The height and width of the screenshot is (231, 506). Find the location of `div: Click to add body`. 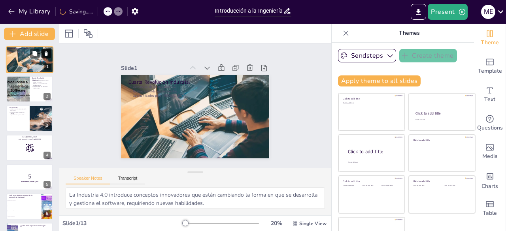

div: Click to add body is located at coordinates (373, 162).